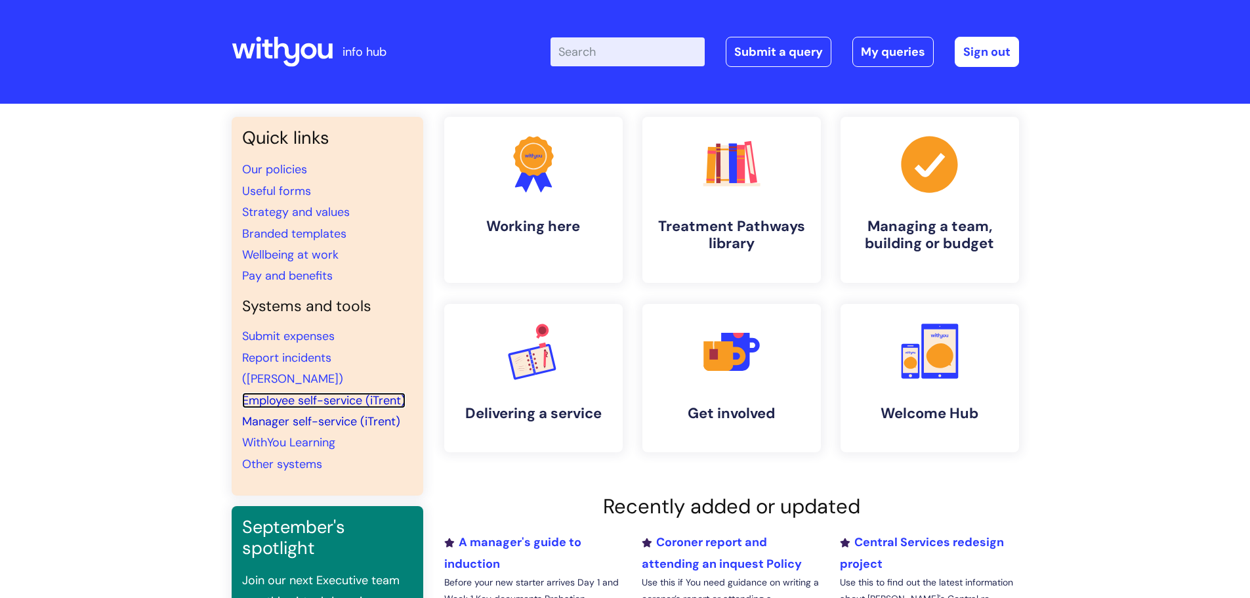 This screenshot has height=598, width=1250. I want to click on a: Central Services redesign project, so click(922, 552).